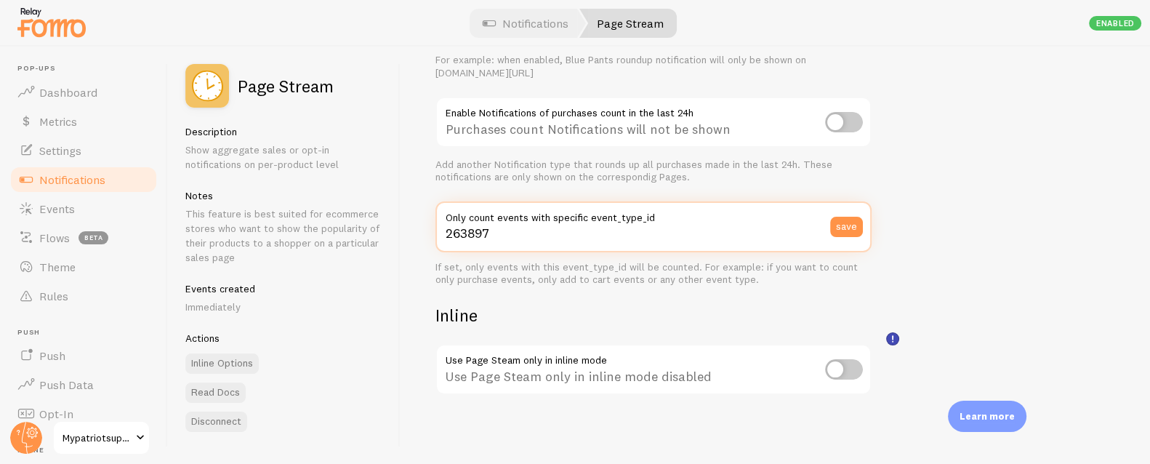 The width and height of the screenshot is (1150, 464). I want to click on a: Settings, so click(84, 150).